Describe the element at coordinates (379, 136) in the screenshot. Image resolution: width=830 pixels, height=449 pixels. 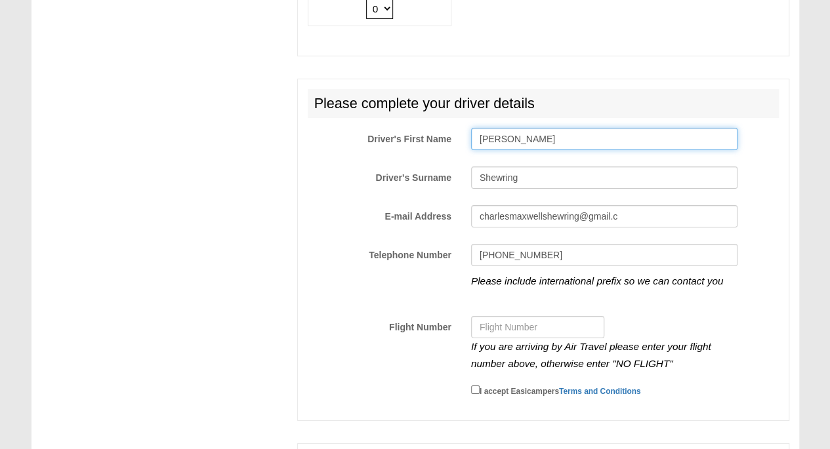
I see `label: Driver's First Name` at that location.